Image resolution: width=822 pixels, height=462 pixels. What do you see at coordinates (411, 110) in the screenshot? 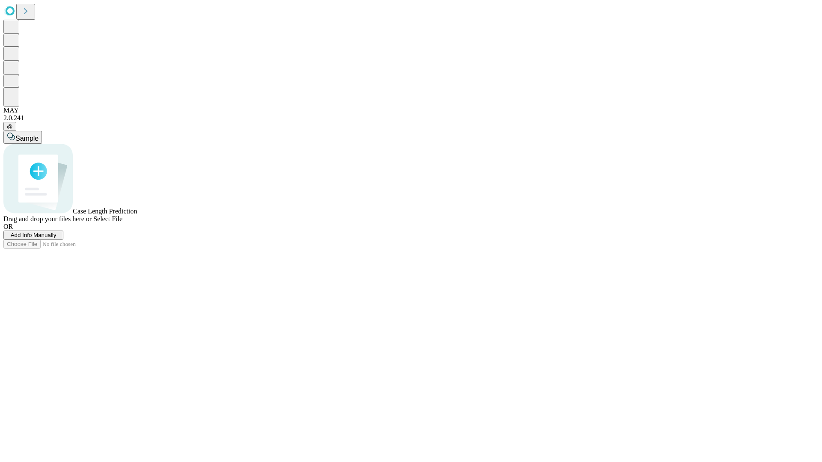
I see `div: MAY` at bounding box center [411, 110].